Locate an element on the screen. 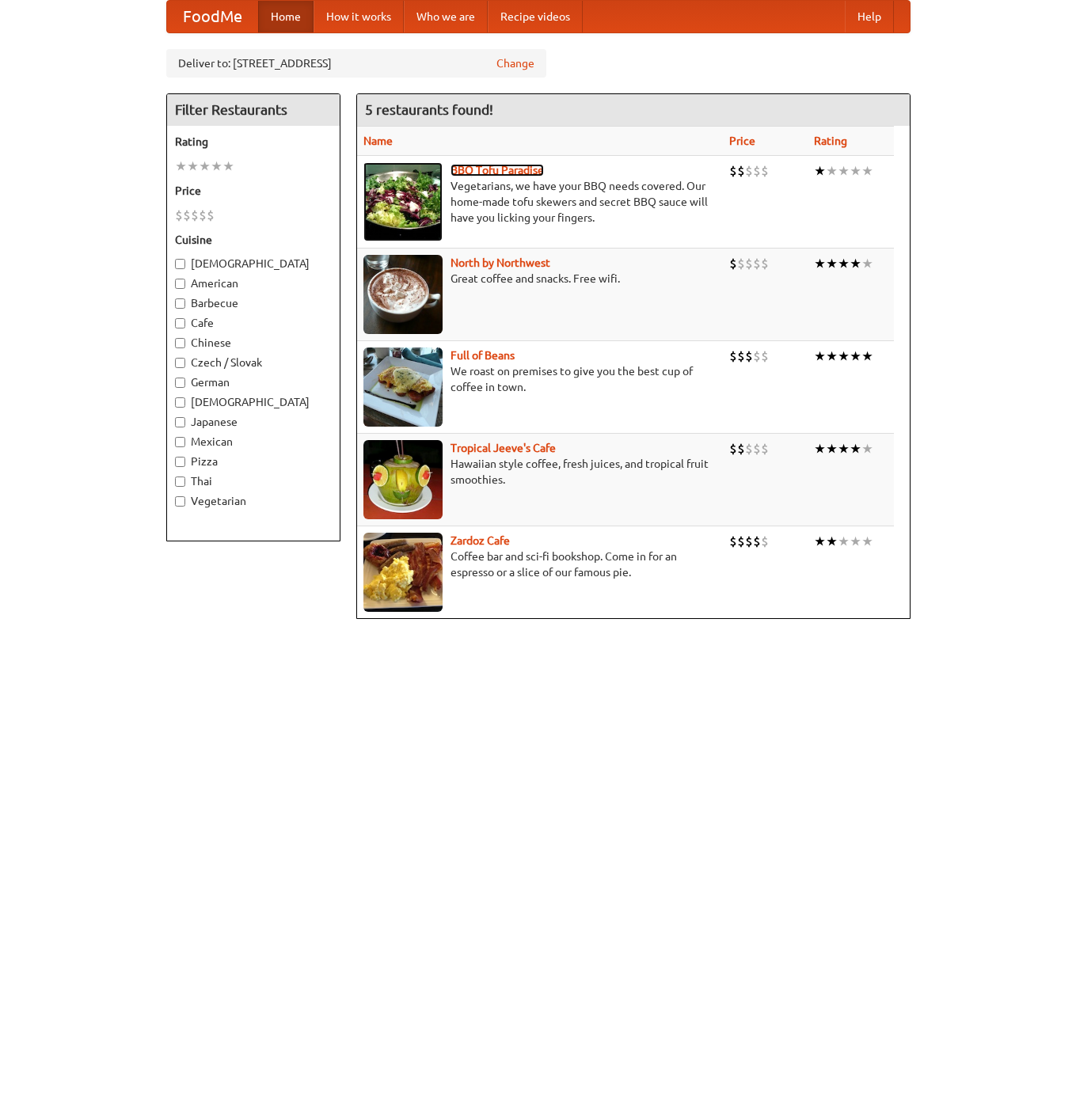  img: jeeves.jpg is located at coordinates (403, 480).